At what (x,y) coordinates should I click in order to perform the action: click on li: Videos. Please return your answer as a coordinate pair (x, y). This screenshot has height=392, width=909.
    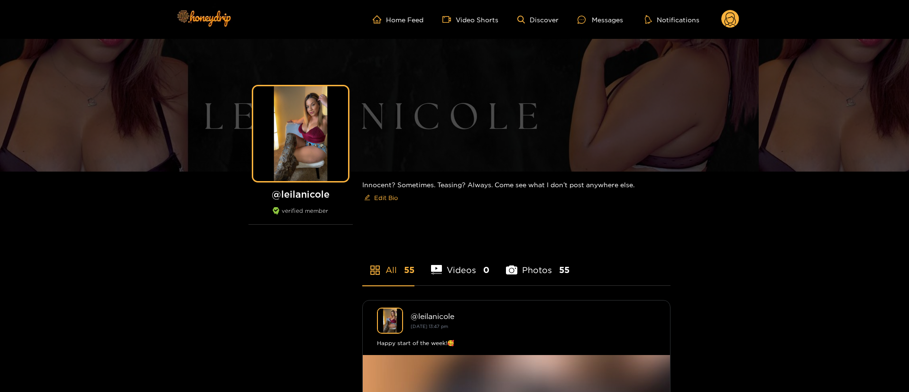
    Looking at the image, I should click on (461, 264).